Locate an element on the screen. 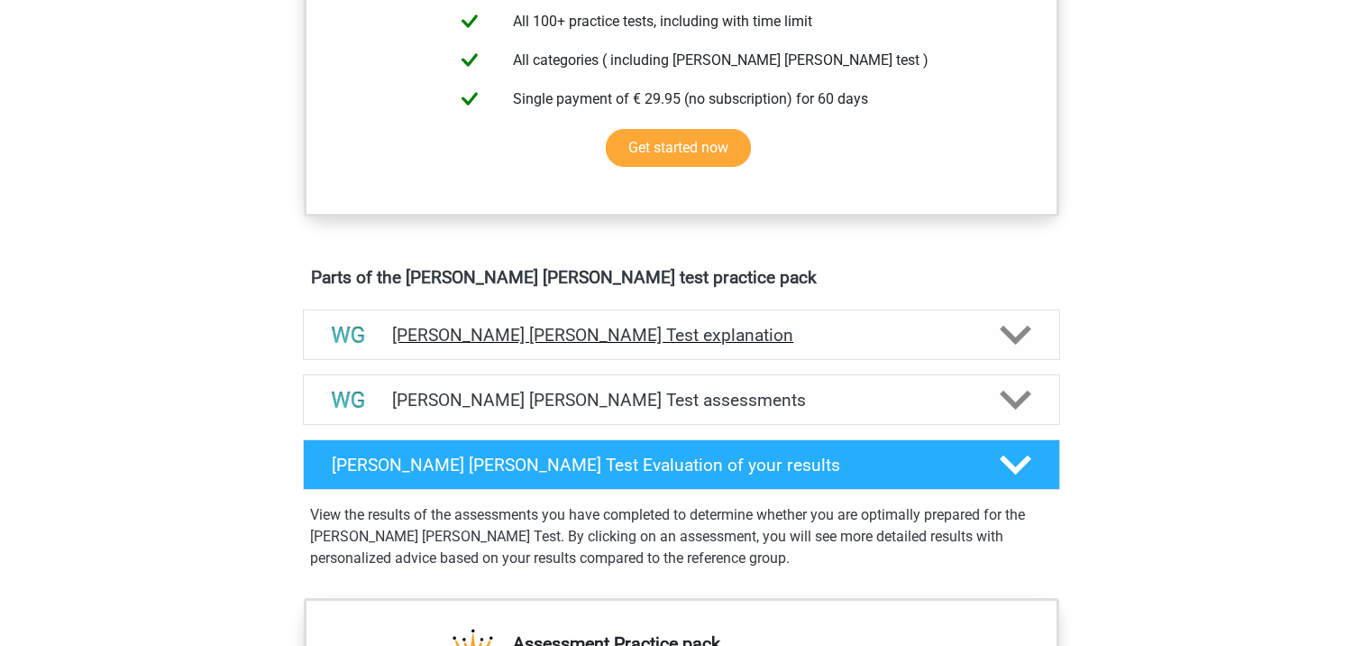 The width and height of the screenshot is (1363, 646). a: Get started now is located at coordinates (678, 148).